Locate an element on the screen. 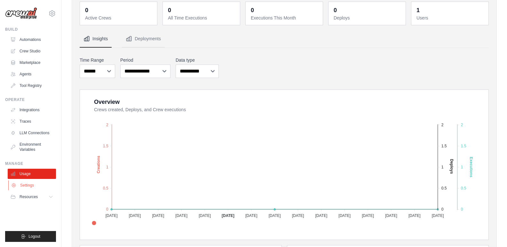  a: LLM Connections is located at coordinates (32, 133).